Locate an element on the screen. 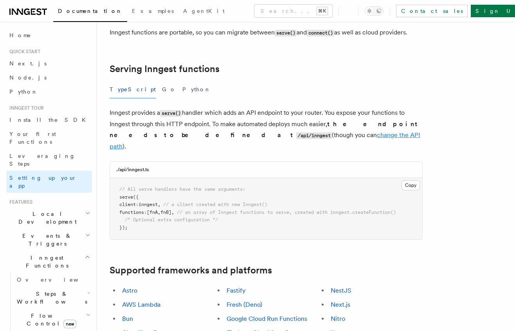 Image resolution: width=515 pixels, height=331 pixels. a: Documentation is located at coordinates (90, 12).